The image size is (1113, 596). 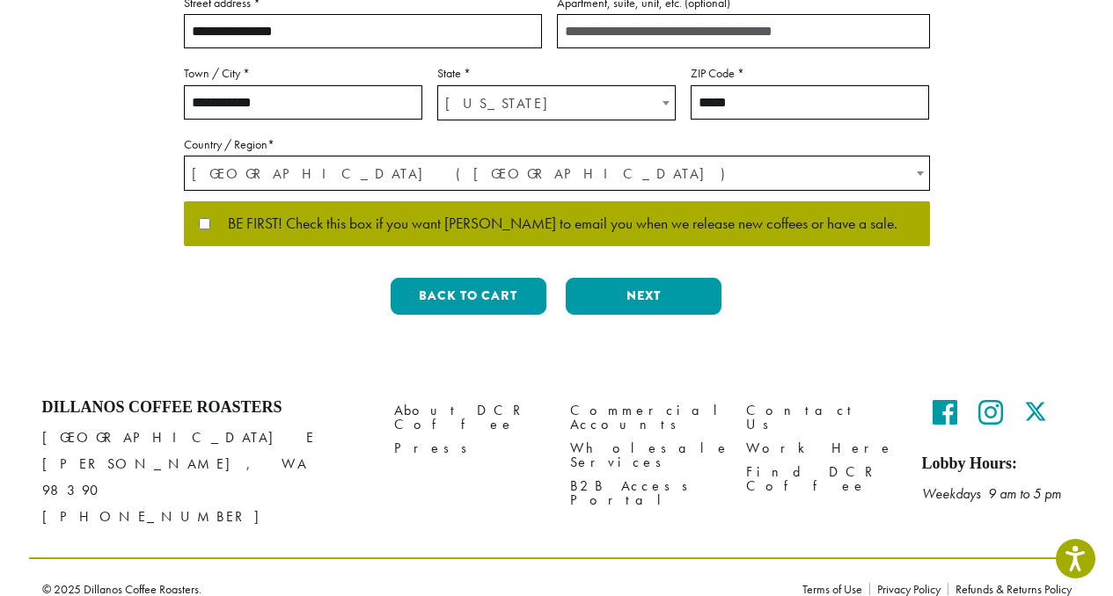 What do you see at coordinates (821, 479) in the screenshot?
I see `a: Find DCR Coffee` at bounding box center [821, 479].